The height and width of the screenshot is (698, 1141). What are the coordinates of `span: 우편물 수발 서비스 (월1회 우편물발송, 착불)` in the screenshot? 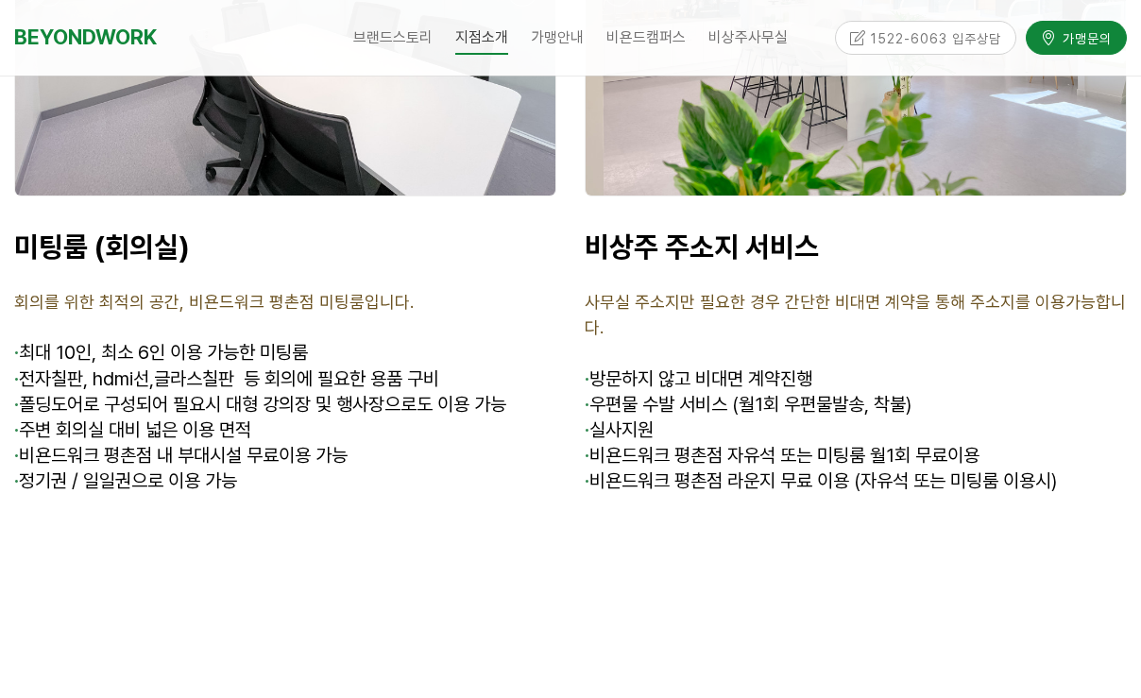 It's located at (748, 404).